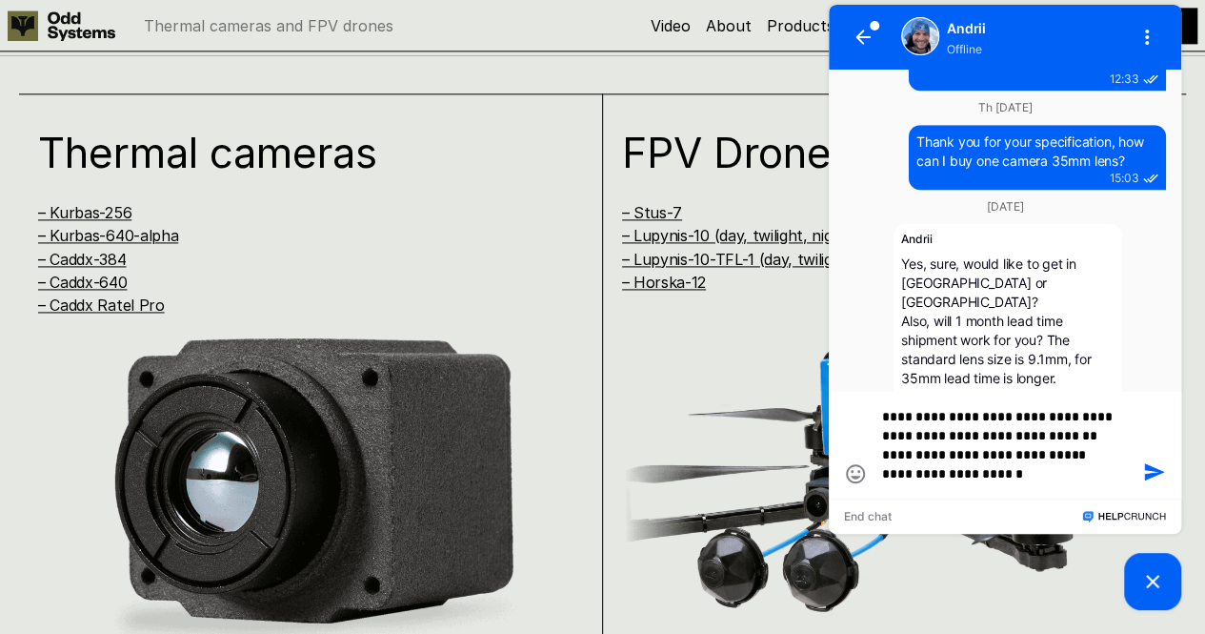 This screenshot has height=634, width=1205. What do you see at coordinates (108, 235) in the screenshot?
I see `a: – Kurbas-640-alpha` at bounding box center [108, 235].